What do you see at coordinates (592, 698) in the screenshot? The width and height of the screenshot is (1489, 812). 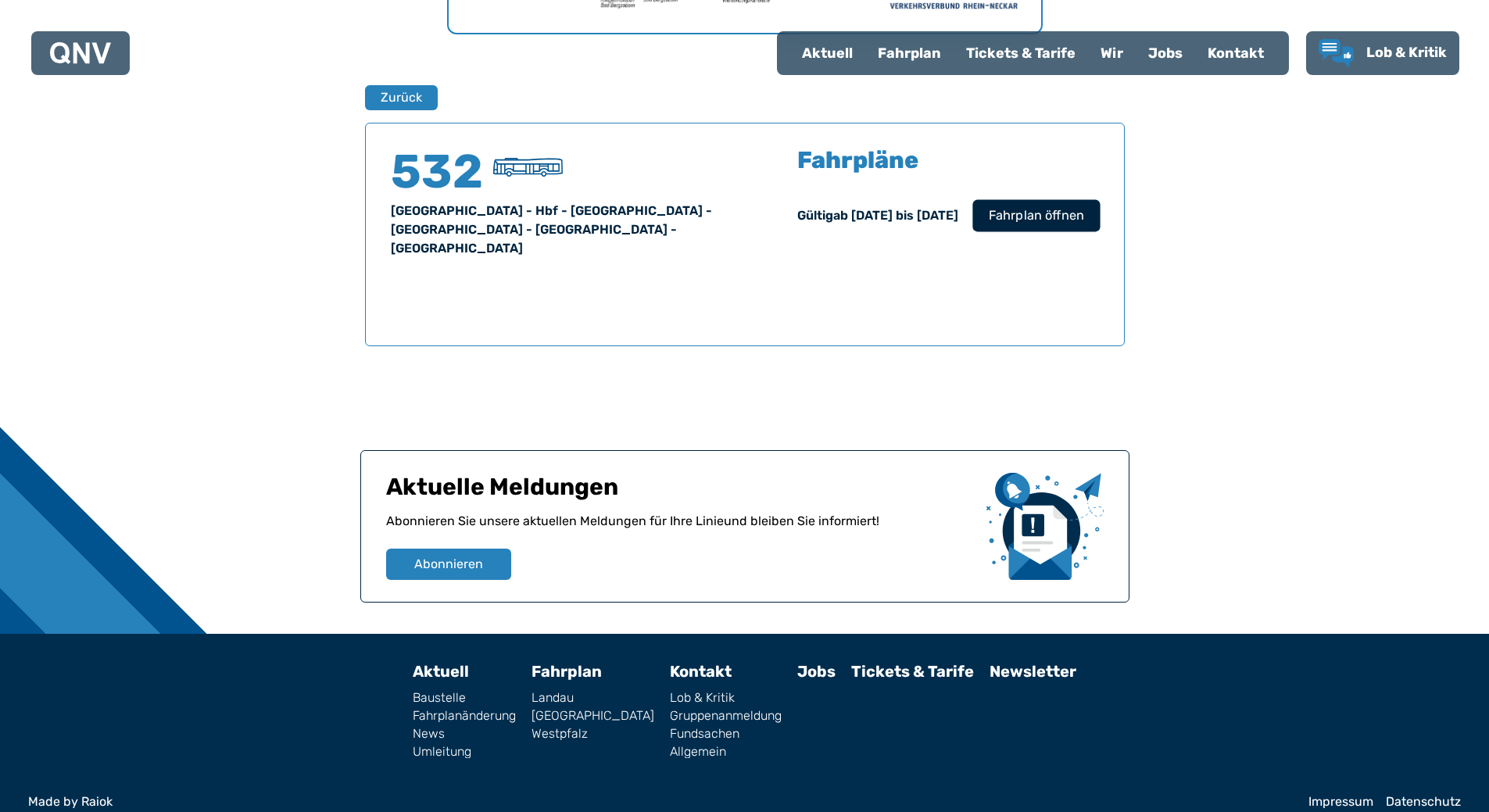 I see `a: Landau` at bounding box center [592, 698].